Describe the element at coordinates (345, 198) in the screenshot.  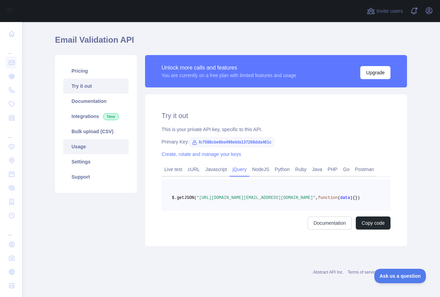
I see `span: data` at that location.